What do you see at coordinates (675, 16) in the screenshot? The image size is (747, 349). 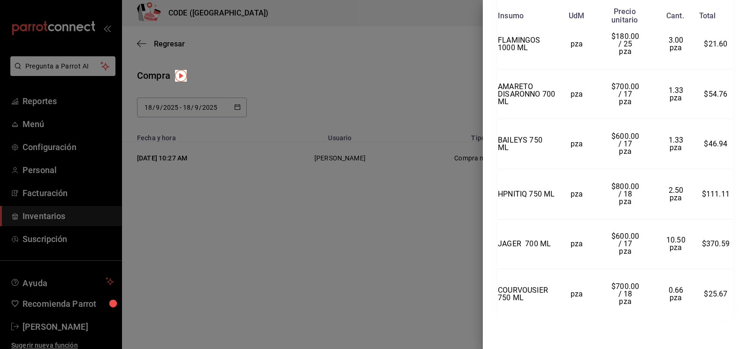 I see `div: Cant.` at bounding box center [675, 16].